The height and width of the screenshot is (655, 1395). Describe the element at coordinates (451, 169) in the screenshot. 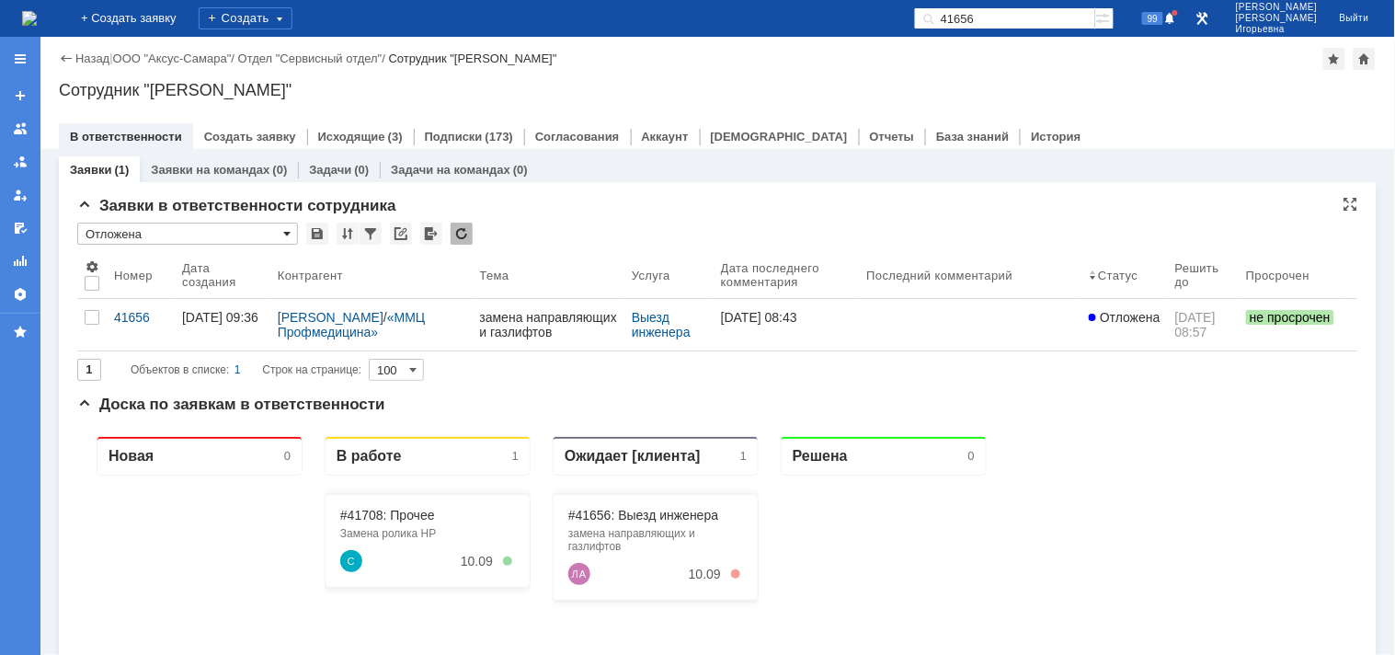

I see `a: Задачи на командах` at that location.